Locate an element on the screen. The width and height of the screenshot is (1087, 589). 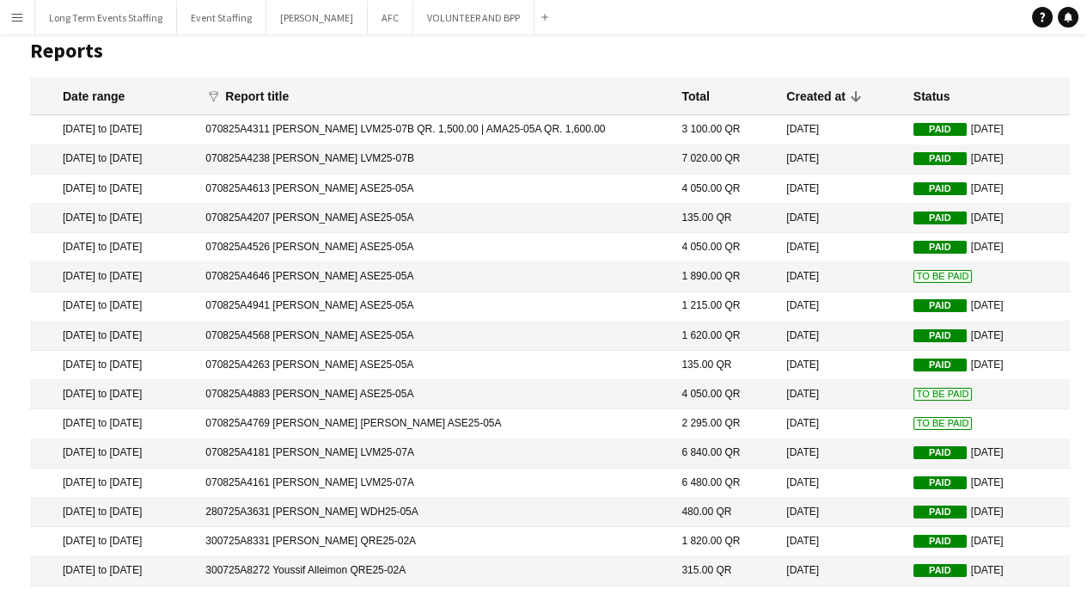
button: Long Term Events Staffing is located at coordinates (106, 17).